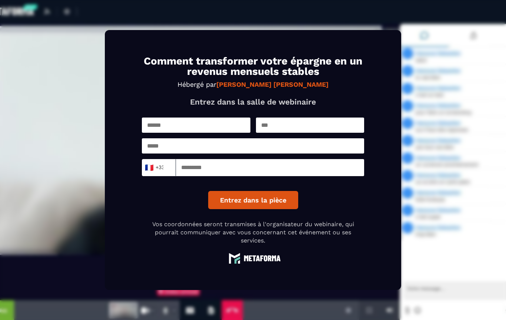 Image resolution: width=506 pixels, height=320 pixels. What do you see at coordinates (253, 200) in the screenshot?
I see `button: Entrez dans la pièce` at bounding box center [253, 200].